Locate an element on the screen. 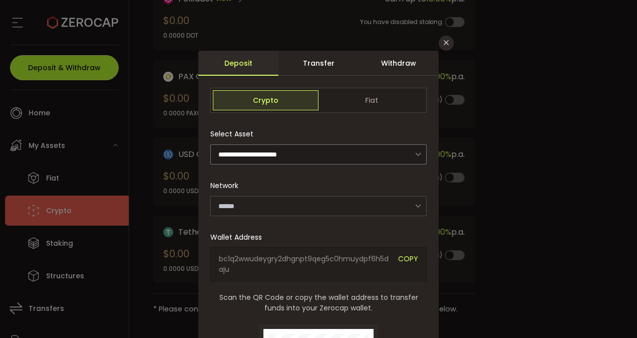  label: Select Asset is located at coordinates (235, 134).